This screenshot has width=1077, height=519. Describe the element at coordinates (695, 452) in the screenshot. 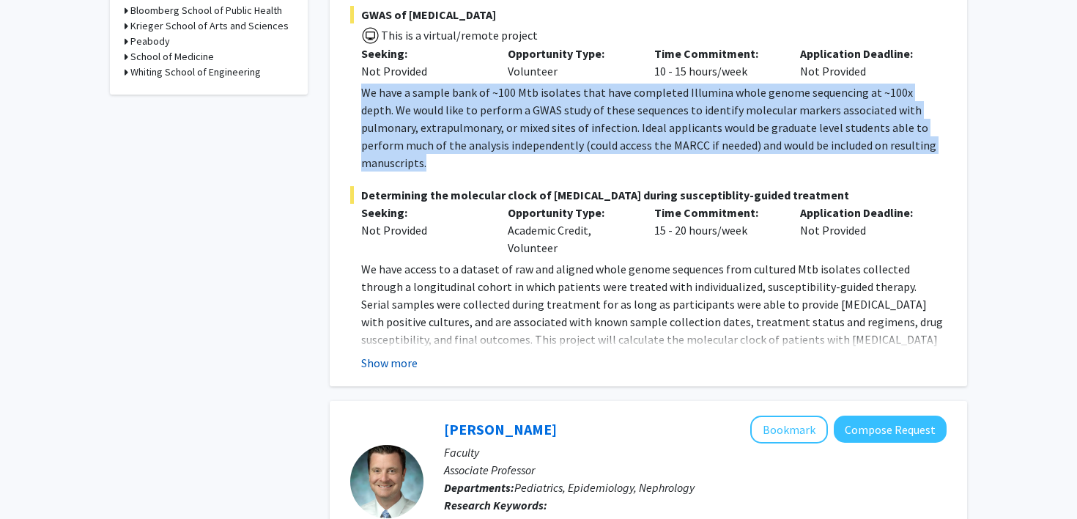

I see `p: Faculty` at that location.